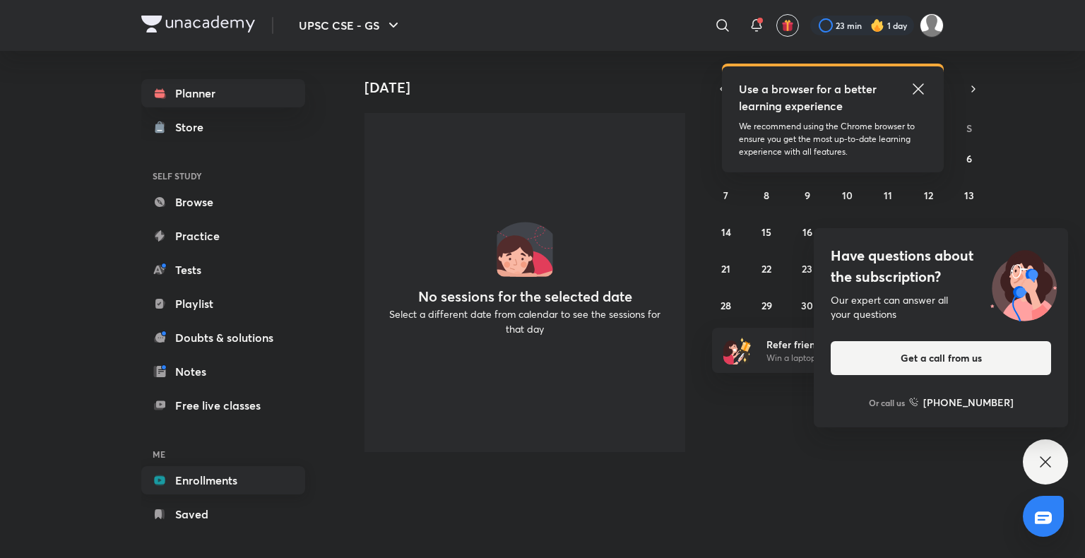  What do you see at coordinates (969, 158) in the screenshot?
I see `button: September 6, 2025` at bounding box center [969, 158].